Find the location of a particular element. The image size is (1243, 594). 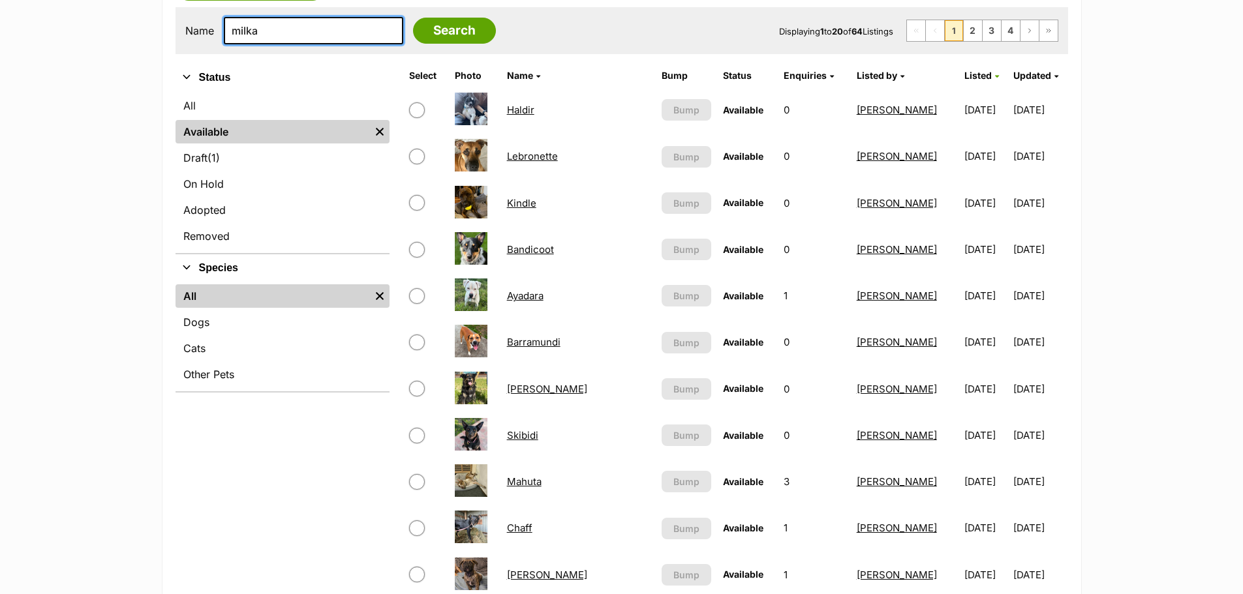

nav: Pagination is located at coordinates (982, 31).